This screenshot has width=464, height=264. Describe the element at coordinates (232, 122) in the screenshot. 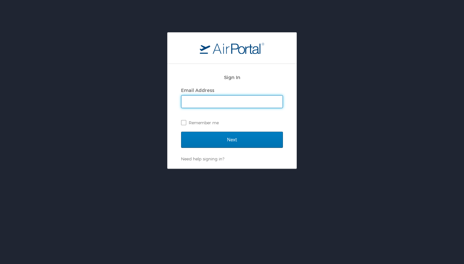

I see `label: Remember me` at that location.